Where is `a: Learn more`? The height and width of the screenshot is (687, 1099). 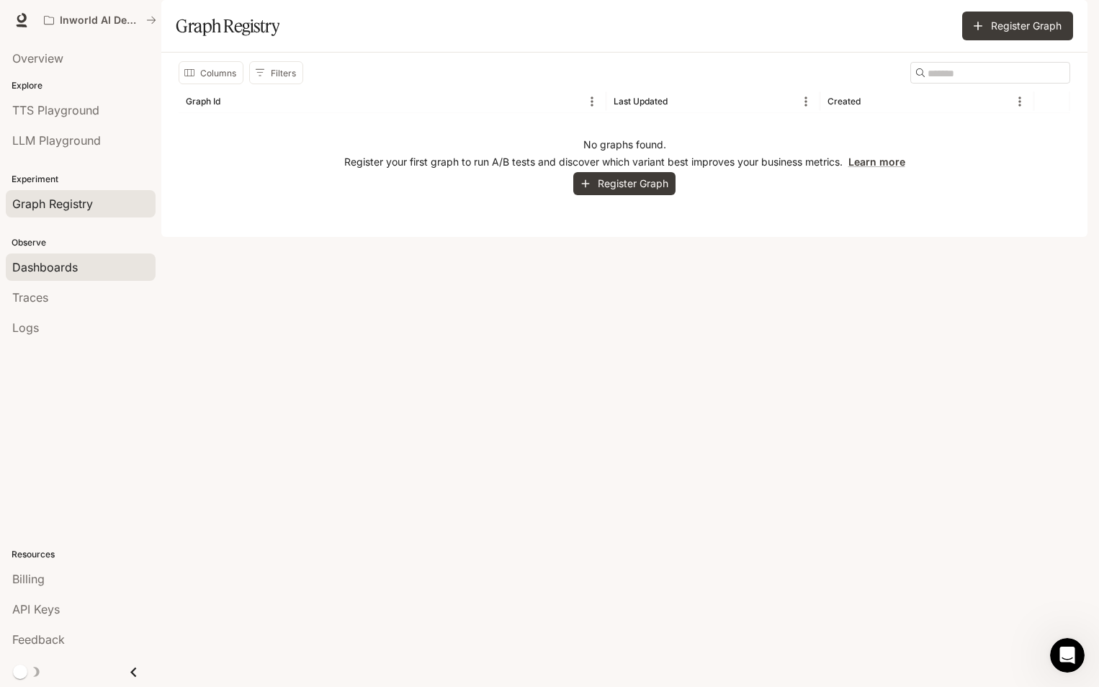
a: Learn more is located at coordinates (876, 161).